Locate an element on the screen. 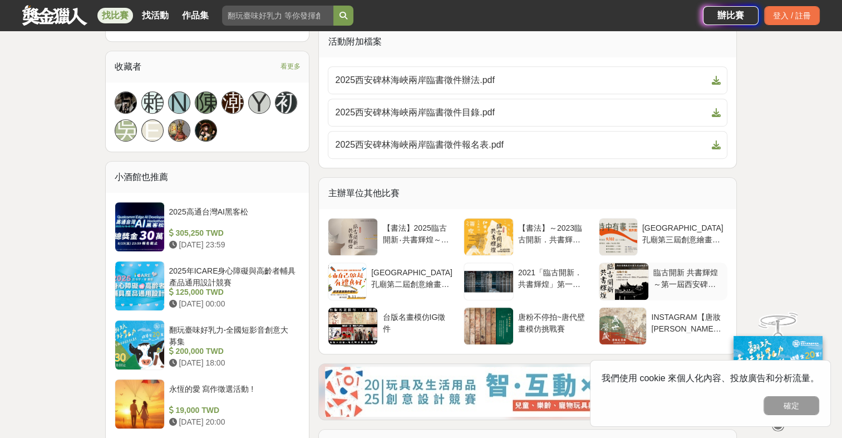  a: 辦比賽 is located at coordinates (731, 16).